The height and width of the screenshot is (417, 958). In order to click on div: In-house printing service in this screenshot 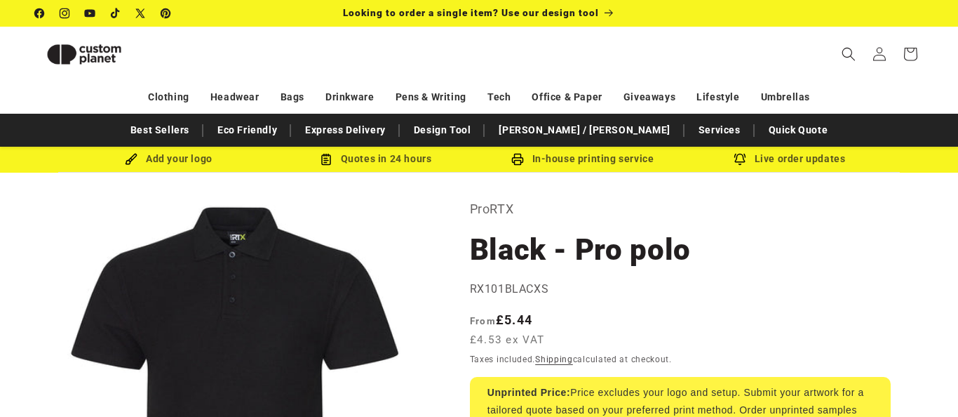, I will do `click(582, 158)`.